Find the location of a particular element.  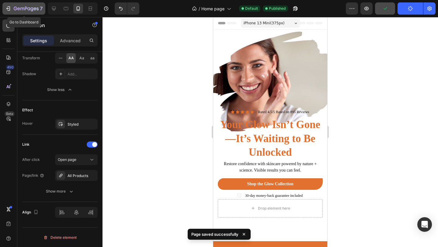

p: Advanced is located at coordinates (70, 40).